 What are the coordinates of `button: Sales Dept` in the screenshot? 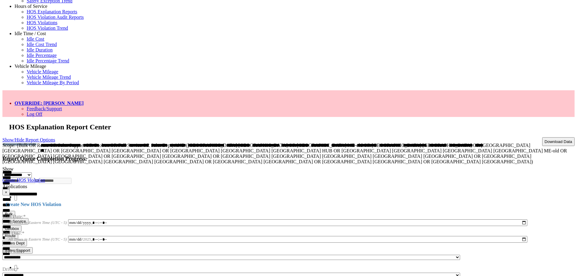 It's located at (15, 243).